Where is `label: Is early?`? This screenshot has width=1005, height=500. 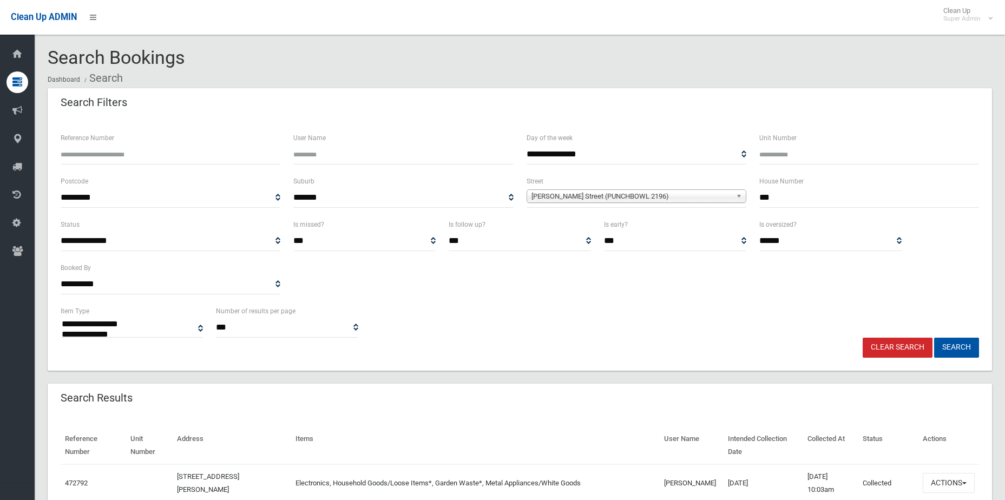 label: Is early? is located at coordinates (616, 225).